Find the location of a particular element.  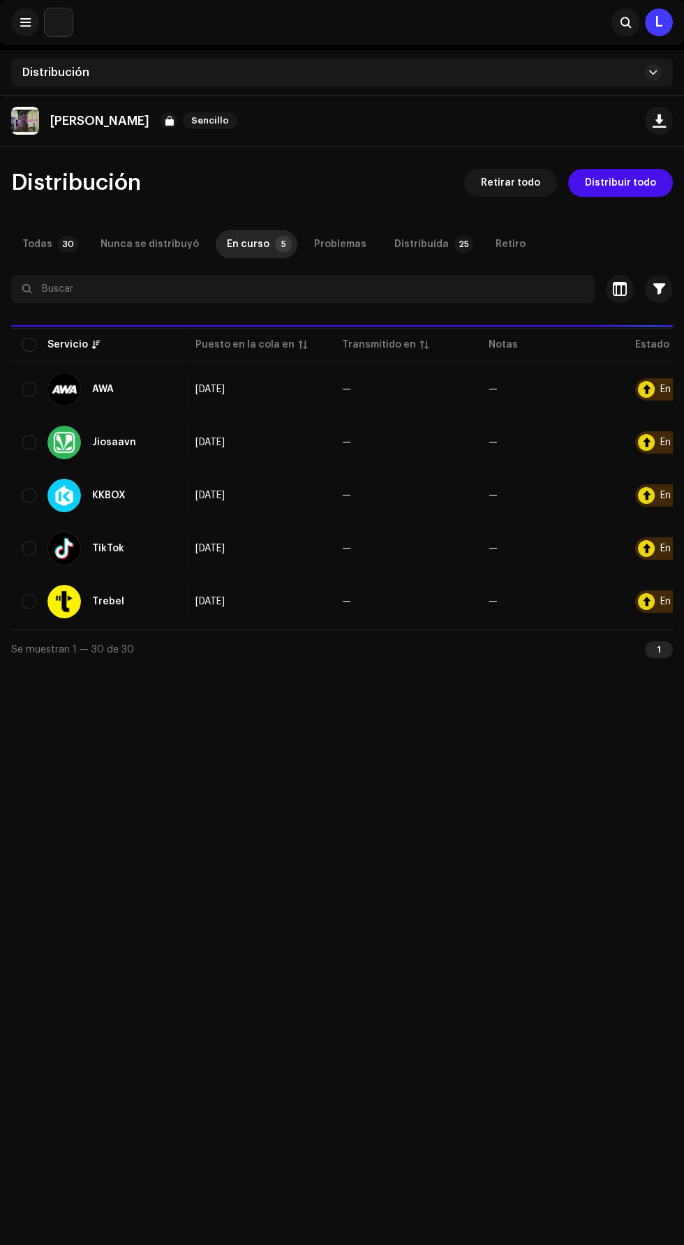

div: En curso is located at coordinates (248, 244).